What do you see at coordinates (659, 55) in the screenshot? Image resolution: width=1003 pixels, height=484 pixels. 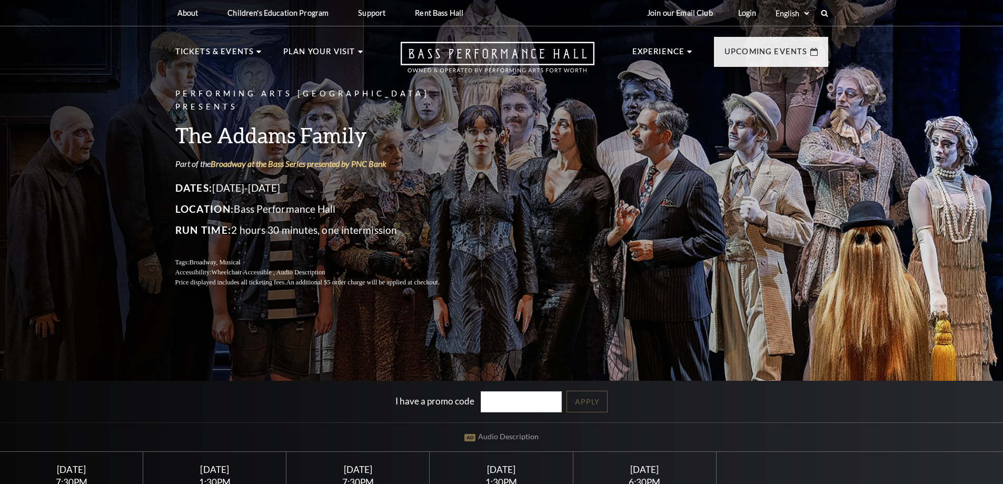 I see `p: Experience` at bounding box center [659, 55].